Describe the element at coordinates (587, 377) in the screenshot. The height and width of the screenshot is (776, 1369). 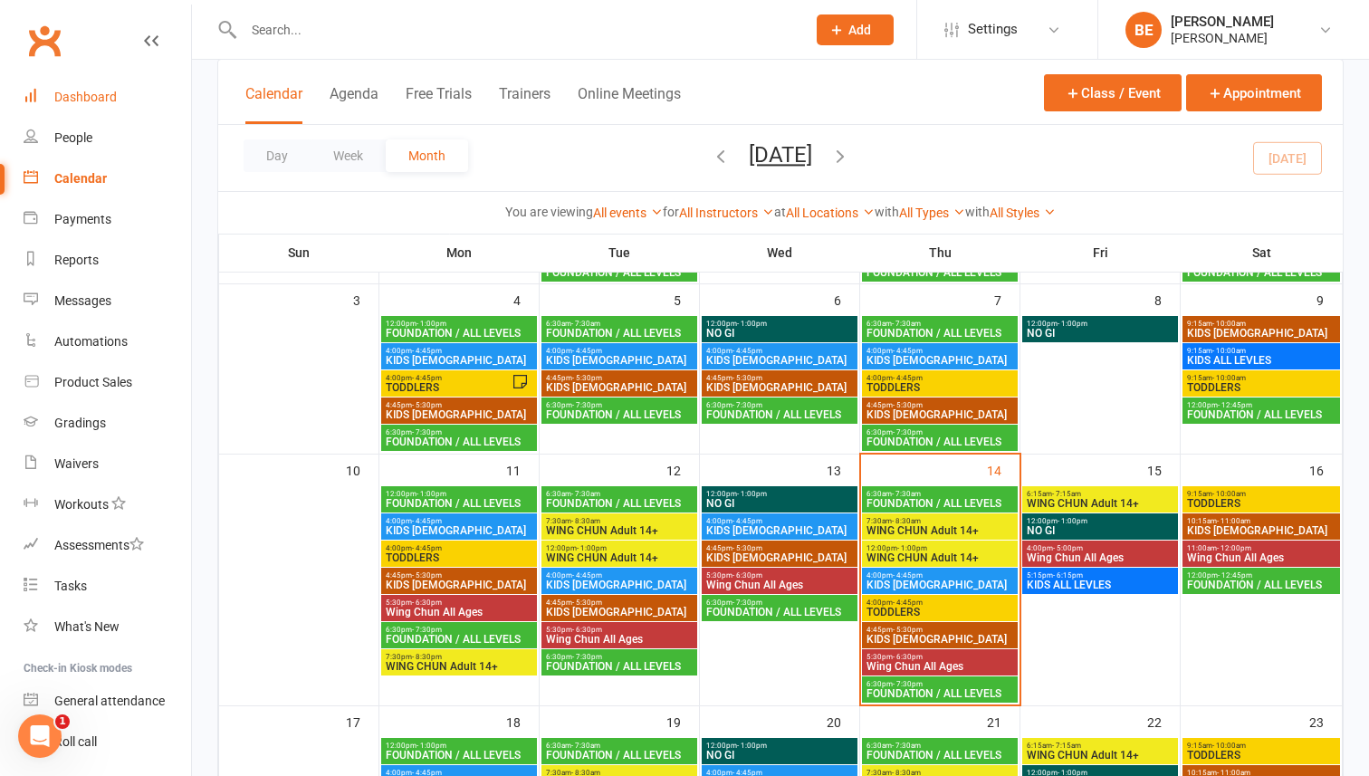
I see `span: - 5:30pm` at that location.